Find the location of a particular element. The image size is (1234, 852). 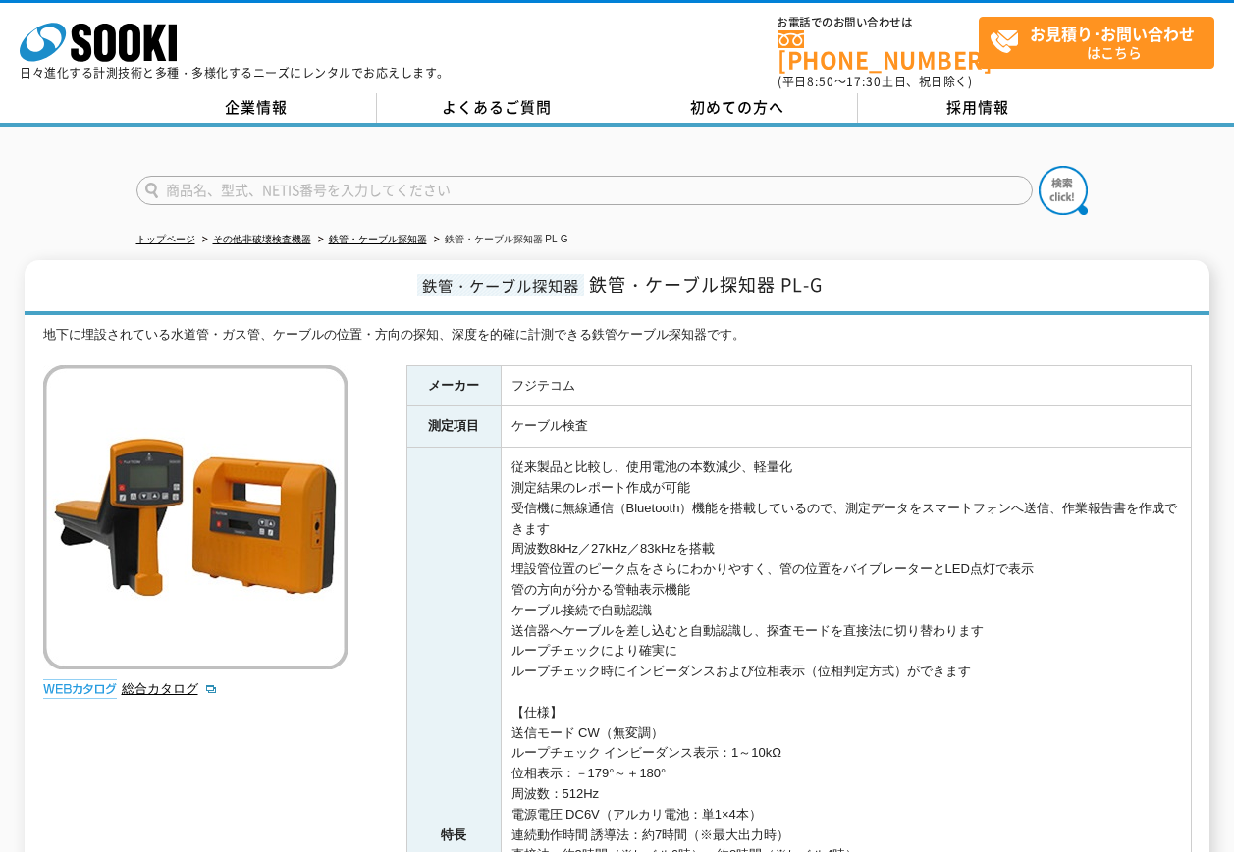

td: フジテコム is located at coordinates (845, 386).